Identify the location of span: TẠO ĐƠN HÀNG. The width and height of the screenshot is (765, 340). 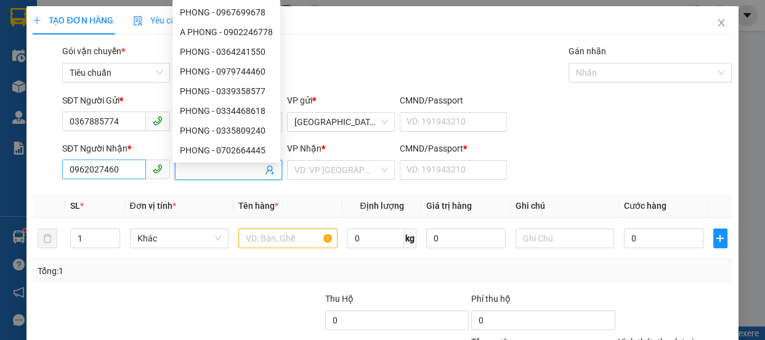
(73, 20).